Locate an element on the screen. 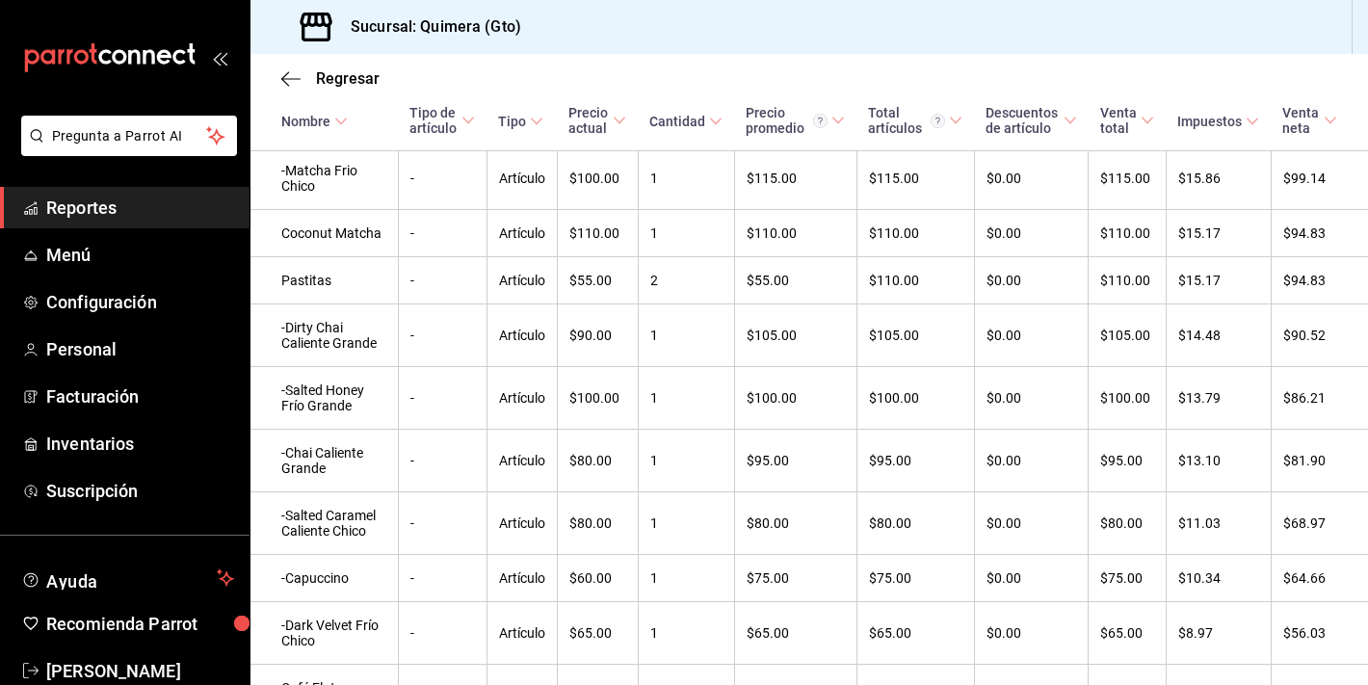 This screenshot has height=685, width=1368. span: Precio promedio is located at coordinates (795, 120).